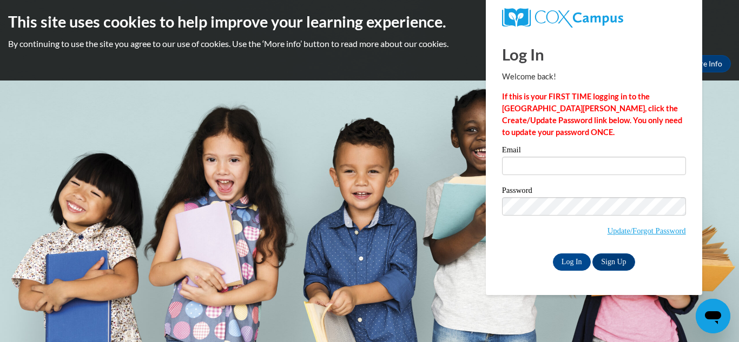 This screenshot has height=342, width=739. What do you see at coordinates (614, 262) in the screenshot?
I see `a: Sign Up` at bounding box center [614, 262].